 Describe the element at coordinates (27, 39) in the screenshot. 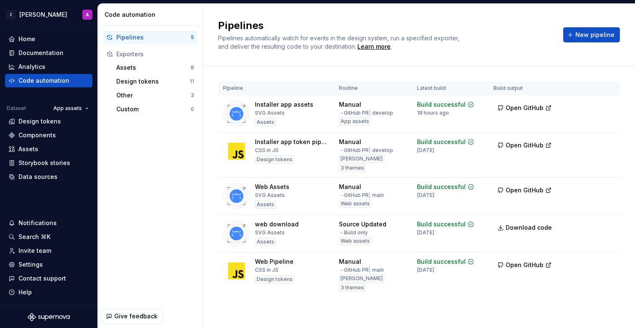

I see `div: Home` at that location.